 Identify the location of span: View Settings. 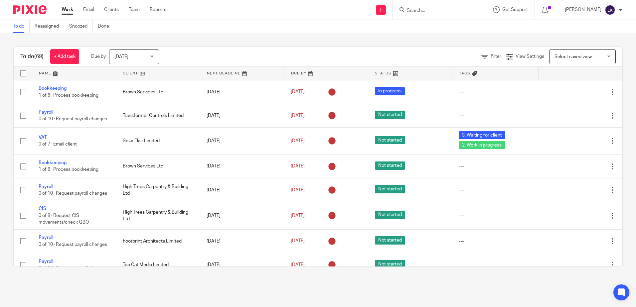
(530, 57).